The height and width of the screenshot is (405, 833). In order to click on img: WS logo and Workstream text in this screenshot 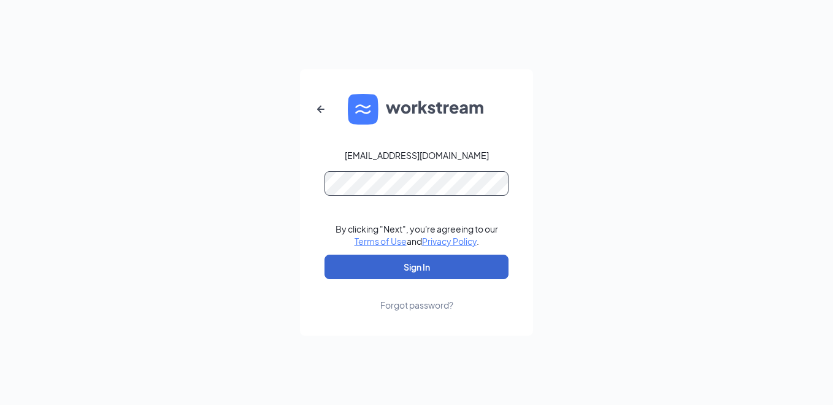, I will do `click(416, 109)`.